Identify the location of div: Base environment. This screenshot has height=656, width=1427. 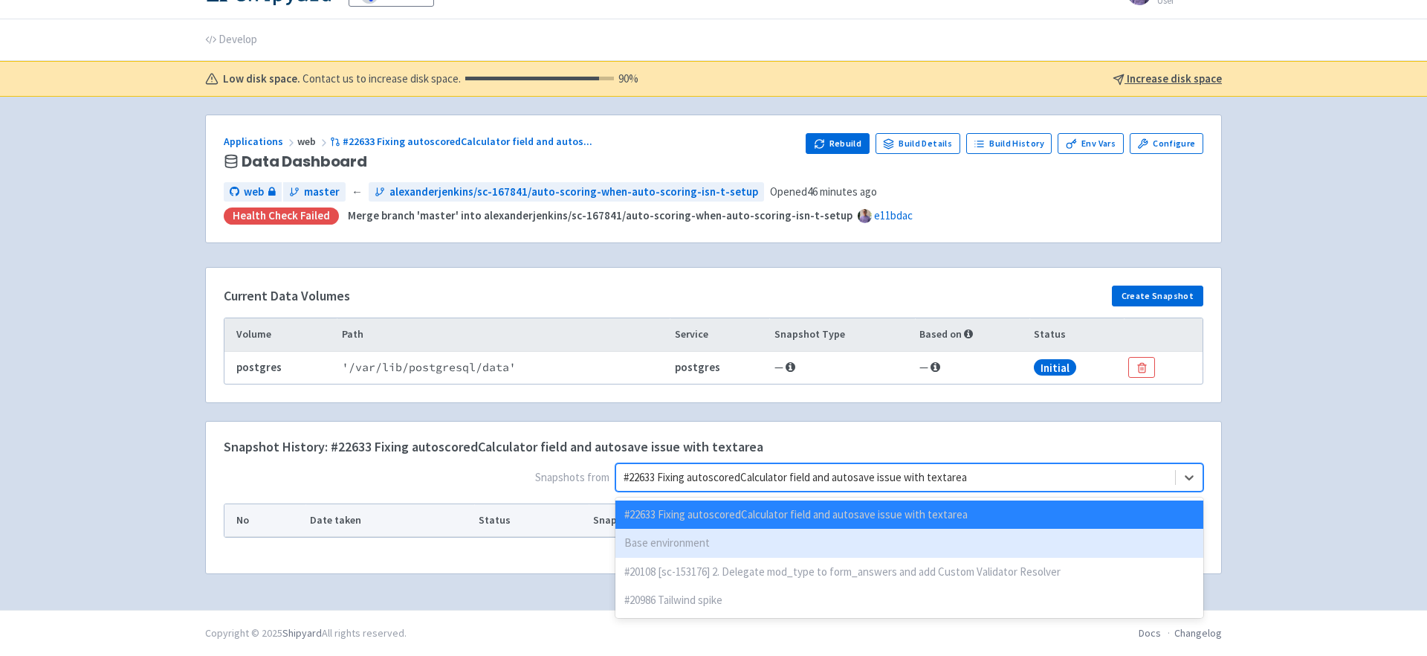
(909, 543).